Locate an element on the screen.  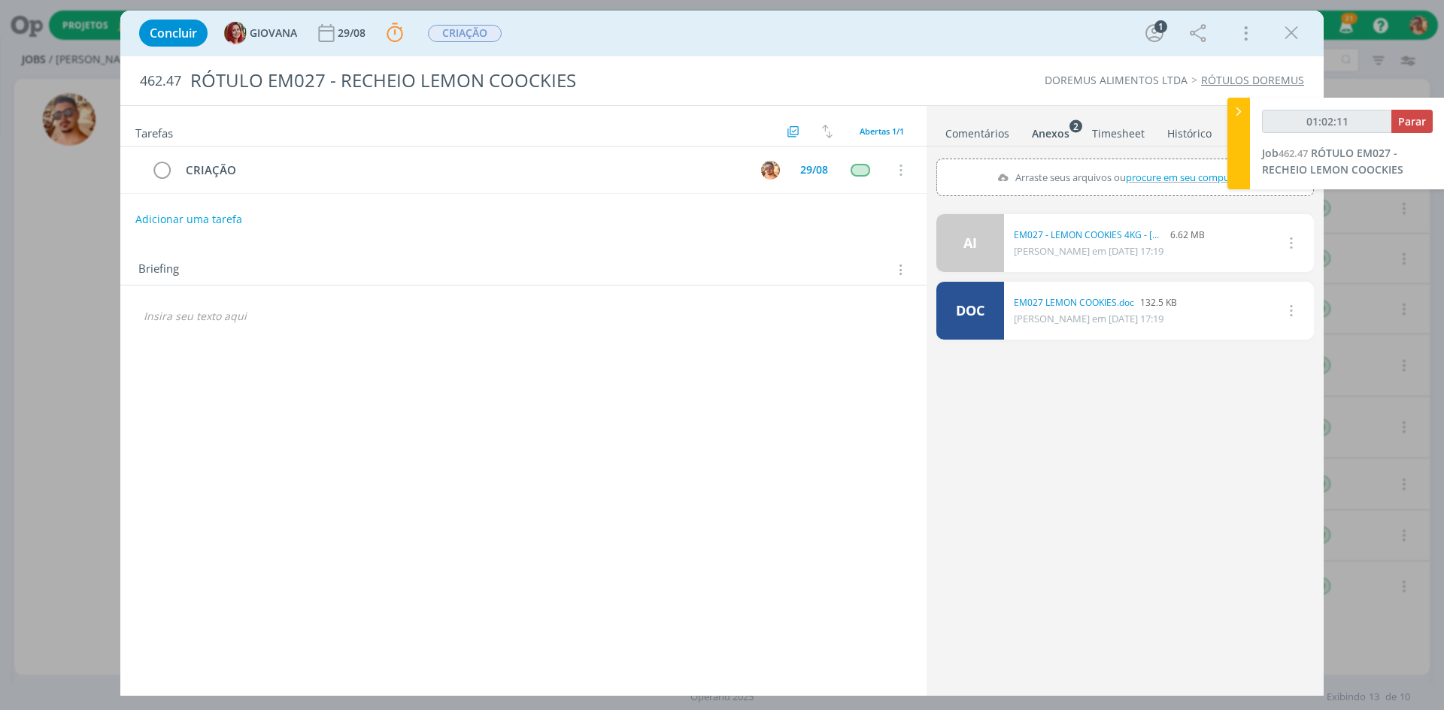
div: Anexos is located at coordinates (1050, 134).